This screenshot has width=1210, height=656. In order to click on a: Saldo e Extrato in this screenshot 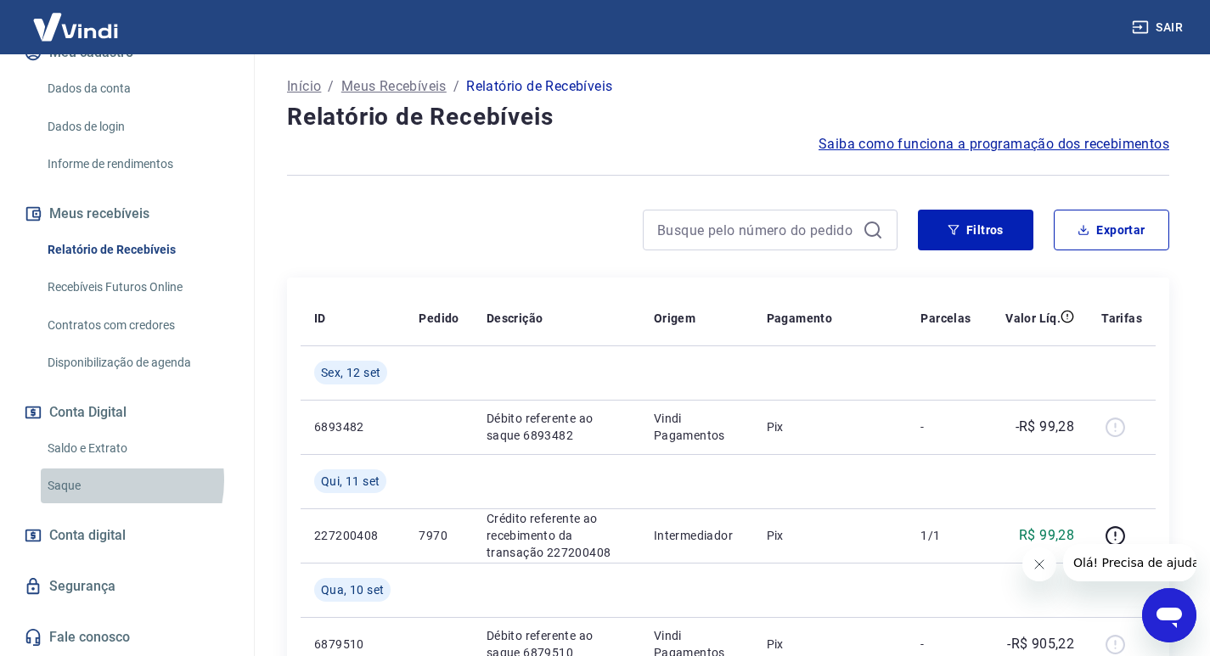, I will do `click(137, 448)`.